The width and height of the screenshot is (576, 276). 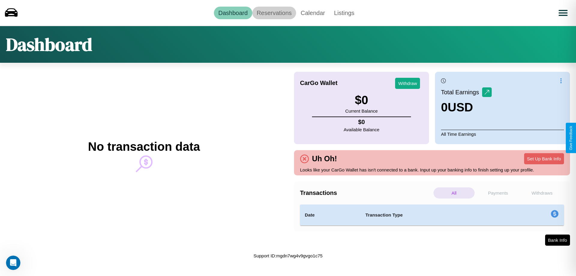 What do you see at coordinates (571, 138) in the screenshot?
I see `div: Give Feedback` at bounding box center [571, 138].